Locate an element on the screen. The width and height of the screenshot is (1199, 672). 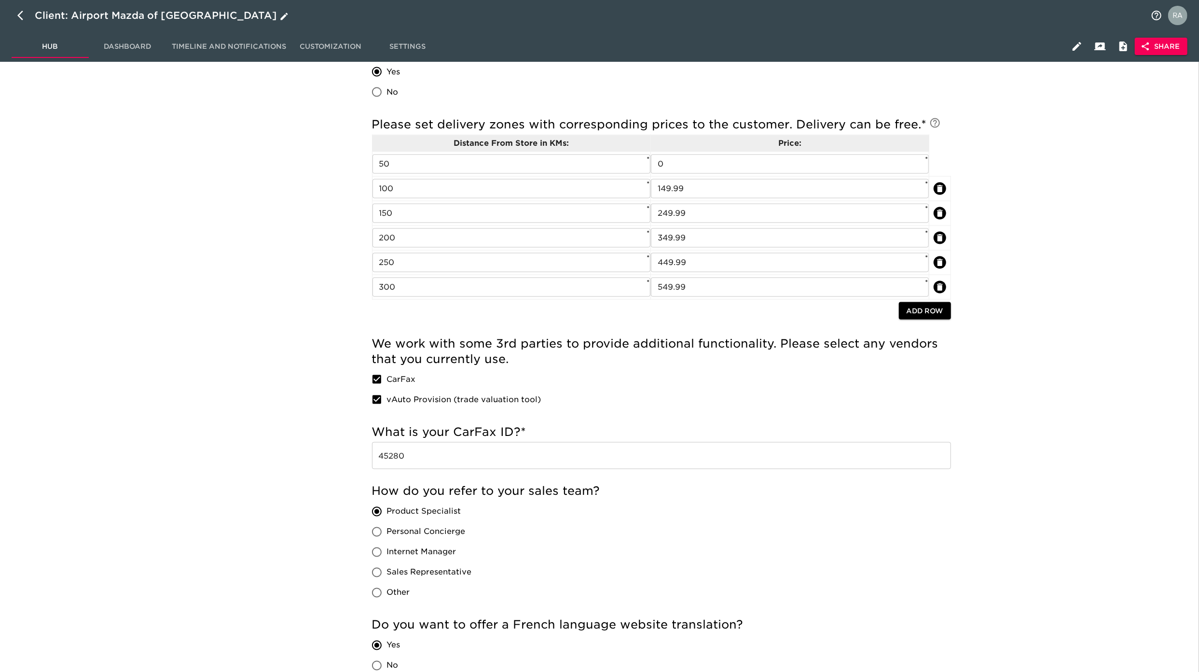
span: vAuto Provision (trade valuation tool) is located at coordinates (464, 400).